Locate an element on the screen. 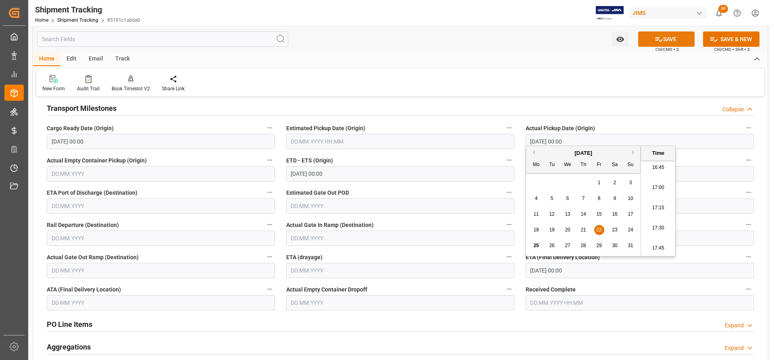 This screenshot has height=360, width=774. span: 10 is located at coordinates (630, 198).